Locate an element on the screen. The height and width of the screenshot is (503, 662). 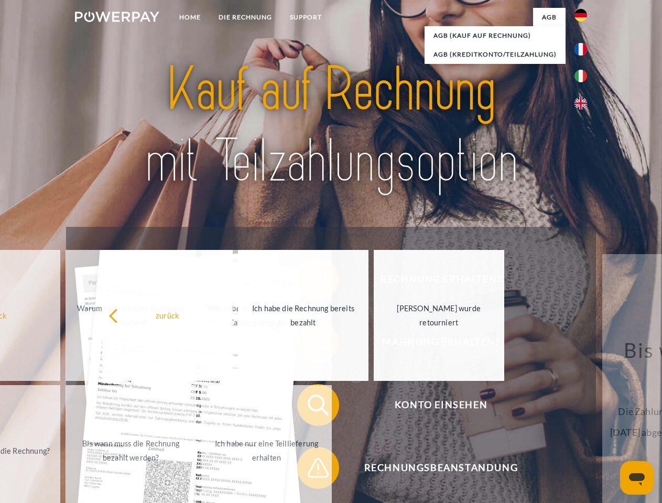
a: Konto einsehen is located at coordinates (433, 405).